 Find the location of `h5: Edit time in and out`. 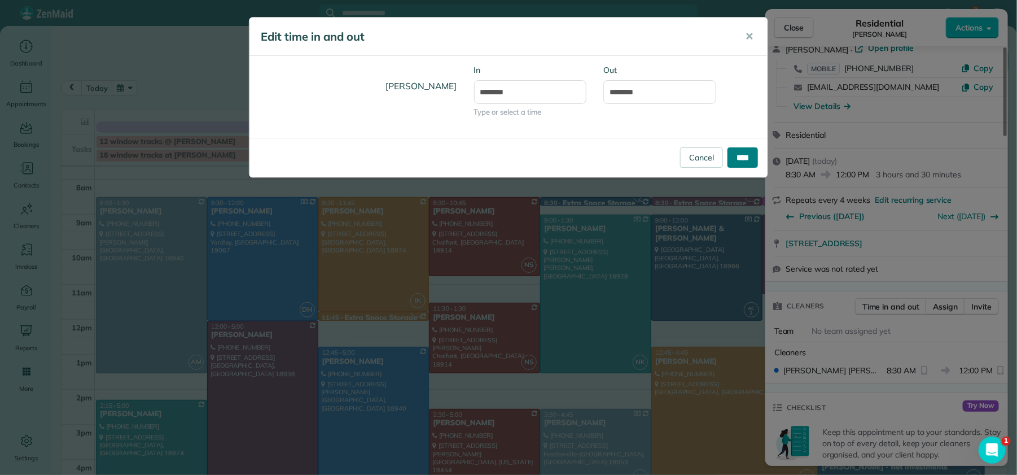

h5: Edit time in and out is located at coordinates (495, 37).